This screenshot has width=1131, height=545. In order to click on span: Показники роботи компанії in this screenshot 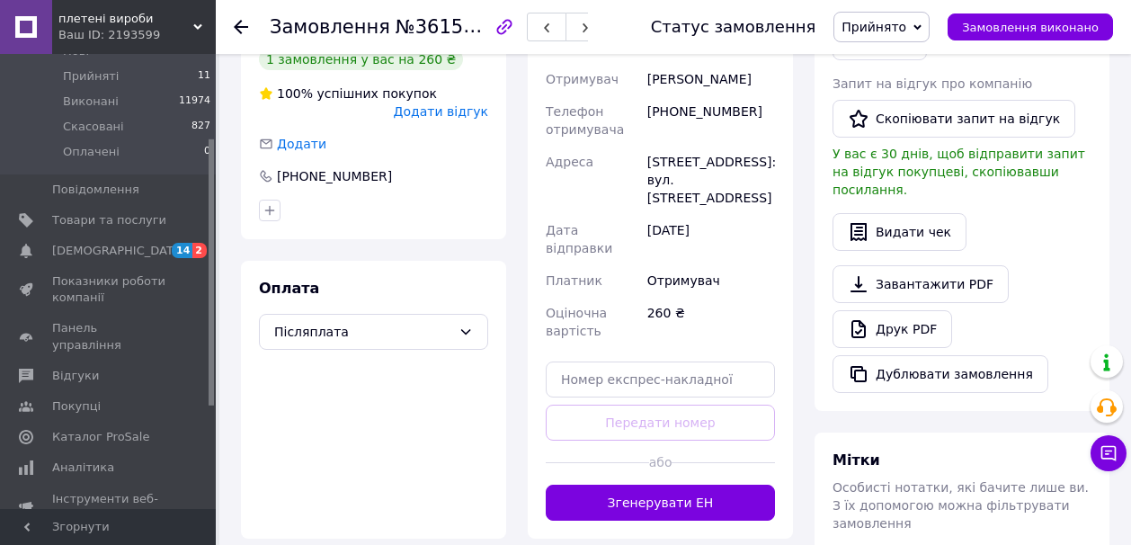, I will do `click(109, 289)`.